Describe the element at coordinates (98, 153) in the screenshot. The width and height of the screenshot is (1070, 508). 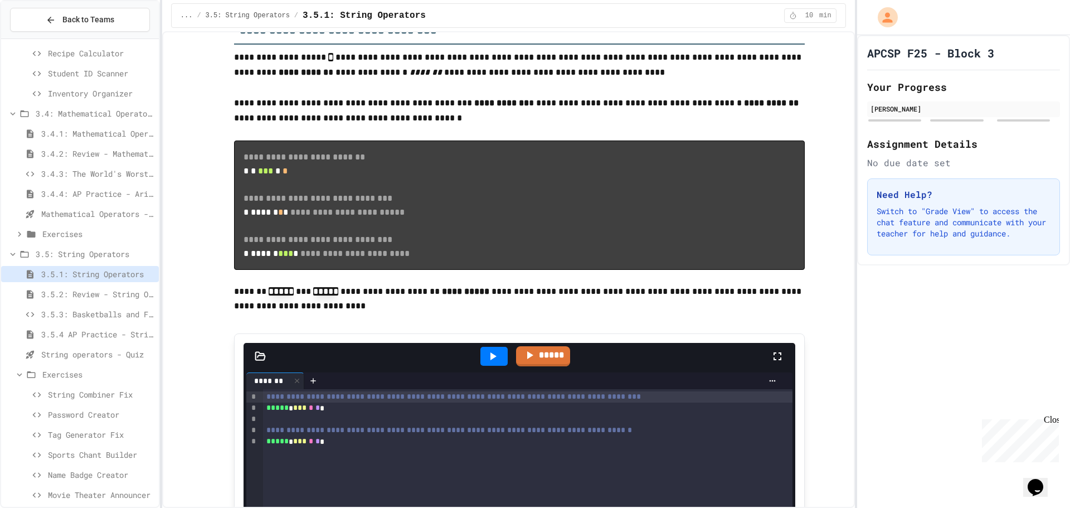
I see `span: 3.4.2: Review - Mathematical Operators` at that location.